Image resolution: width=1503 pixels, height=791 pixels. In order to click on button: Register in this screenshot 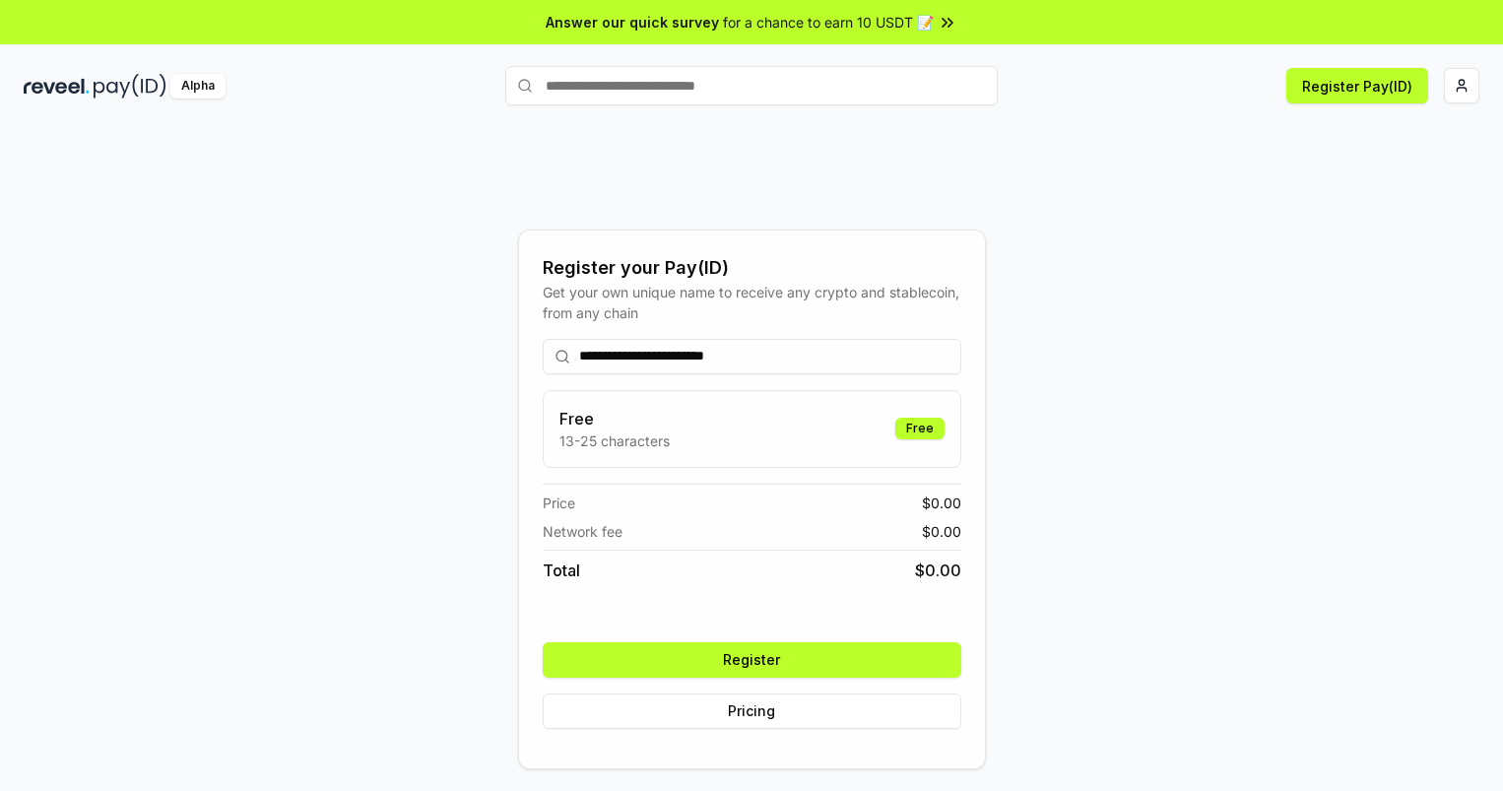, I will do `click(752, 660)`.